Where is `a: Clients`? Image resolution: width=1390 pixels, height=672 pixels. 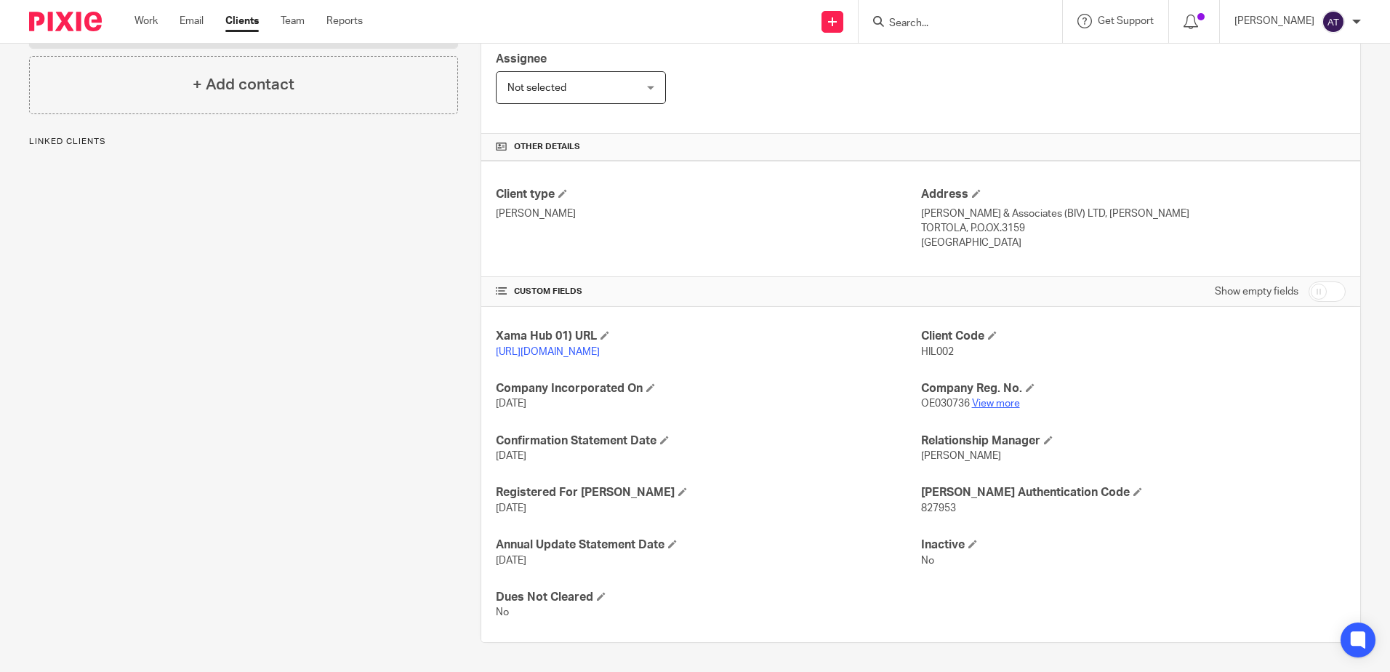 a: Clients is located at coordinates (242, 21).